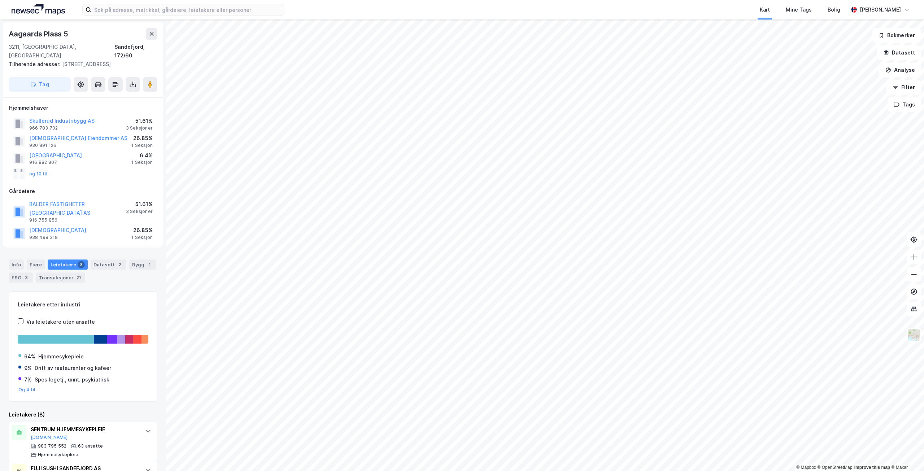  Describe the element at coordinates (900, 70) in the screenshot. I see `button: Analyse` at that location.